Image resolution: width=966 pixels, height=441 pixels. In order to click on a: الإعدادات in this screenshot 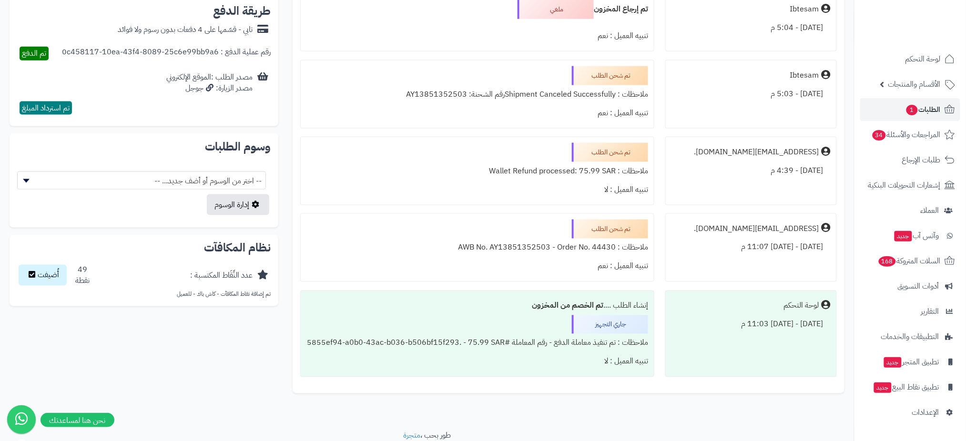, I will do `click(910, 413)`.